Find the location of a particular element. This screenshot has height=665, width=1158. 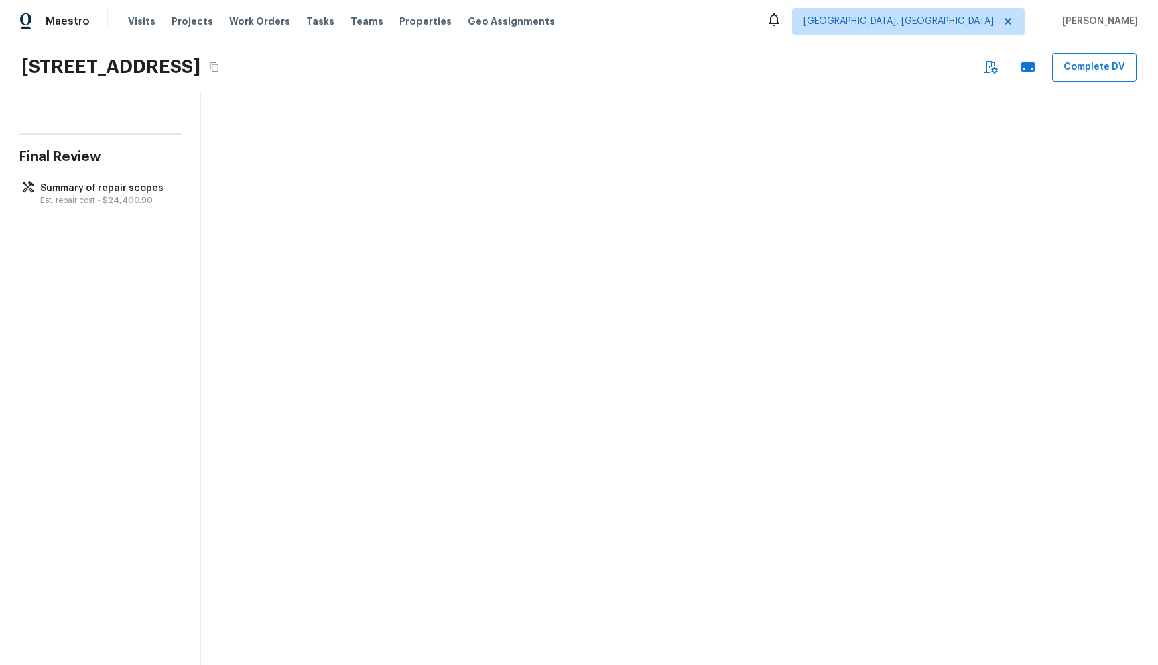

p: Est. repair cost - is located at coordinates (107, 200).